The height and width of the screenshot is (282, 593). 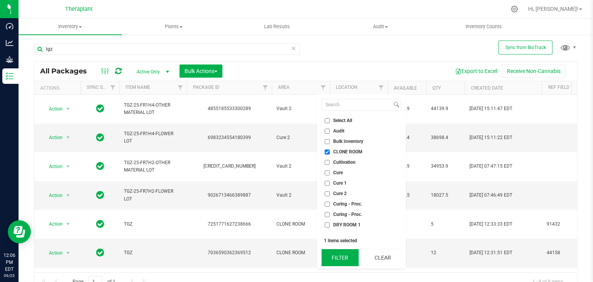 I want to click on input: Select All, so click(x=327, y=120).